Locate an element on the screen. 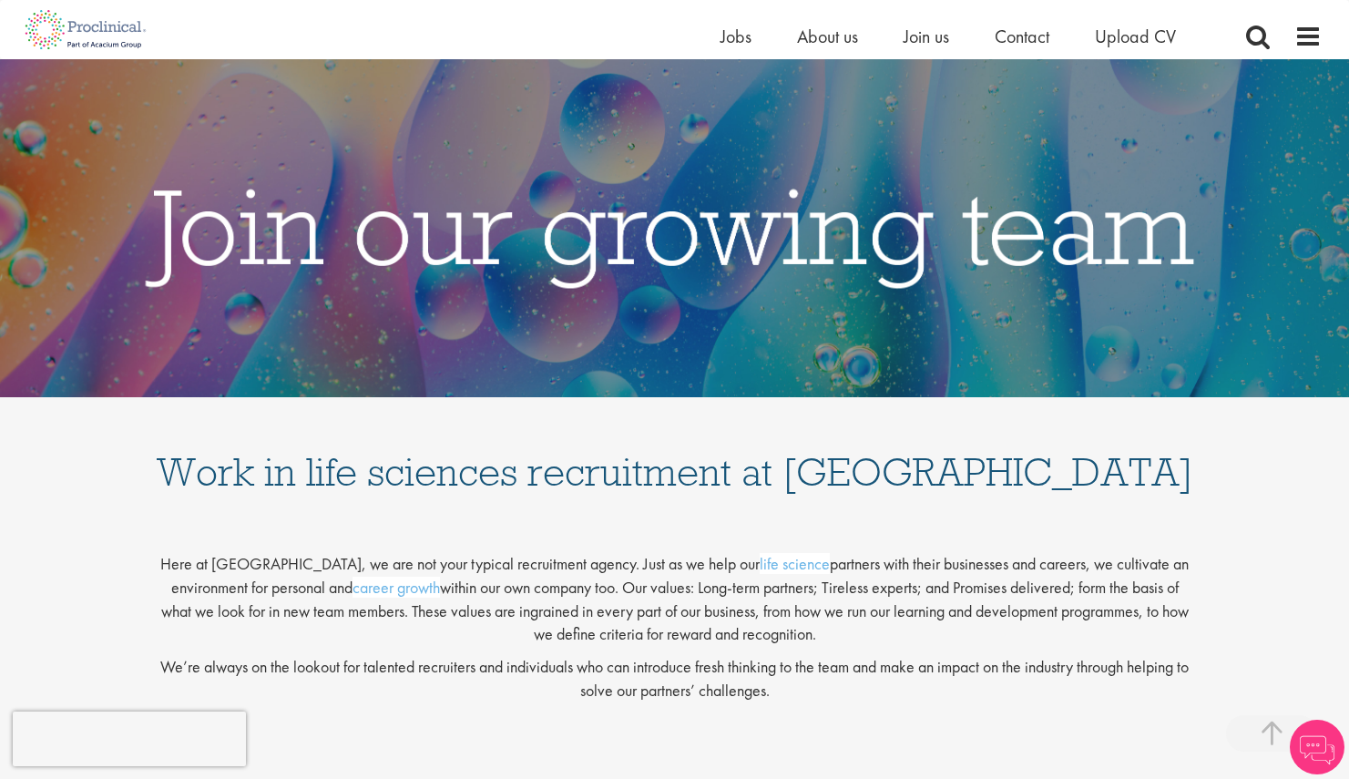 The height and width of the screenshot is (779, 1349). a: Jobs is located at coordinates (736, 36).